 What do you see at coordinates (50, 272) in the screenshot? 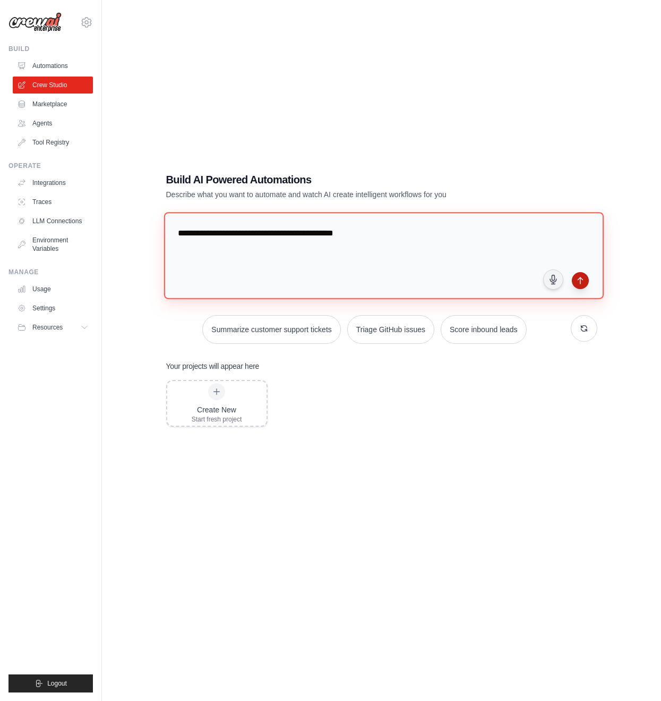
I see `div: Manage` at bounding box center [50, 272].